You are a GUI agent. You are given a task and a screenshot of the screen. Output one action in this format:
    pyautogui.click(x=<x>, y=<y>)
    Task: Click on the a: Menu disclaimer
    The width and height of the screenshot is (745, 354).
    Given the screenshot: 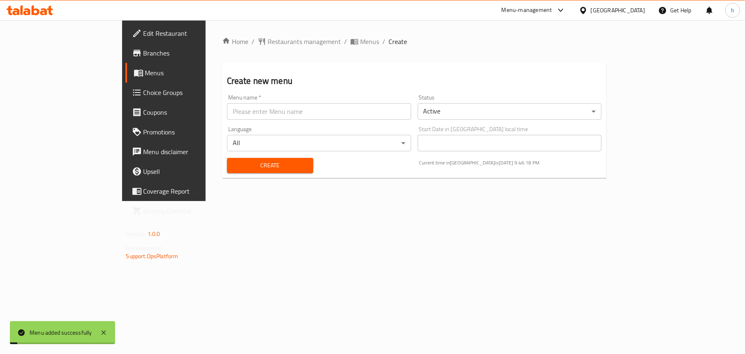 What is the action you would take?
    pyautogui.click(x=186, y=152)
    